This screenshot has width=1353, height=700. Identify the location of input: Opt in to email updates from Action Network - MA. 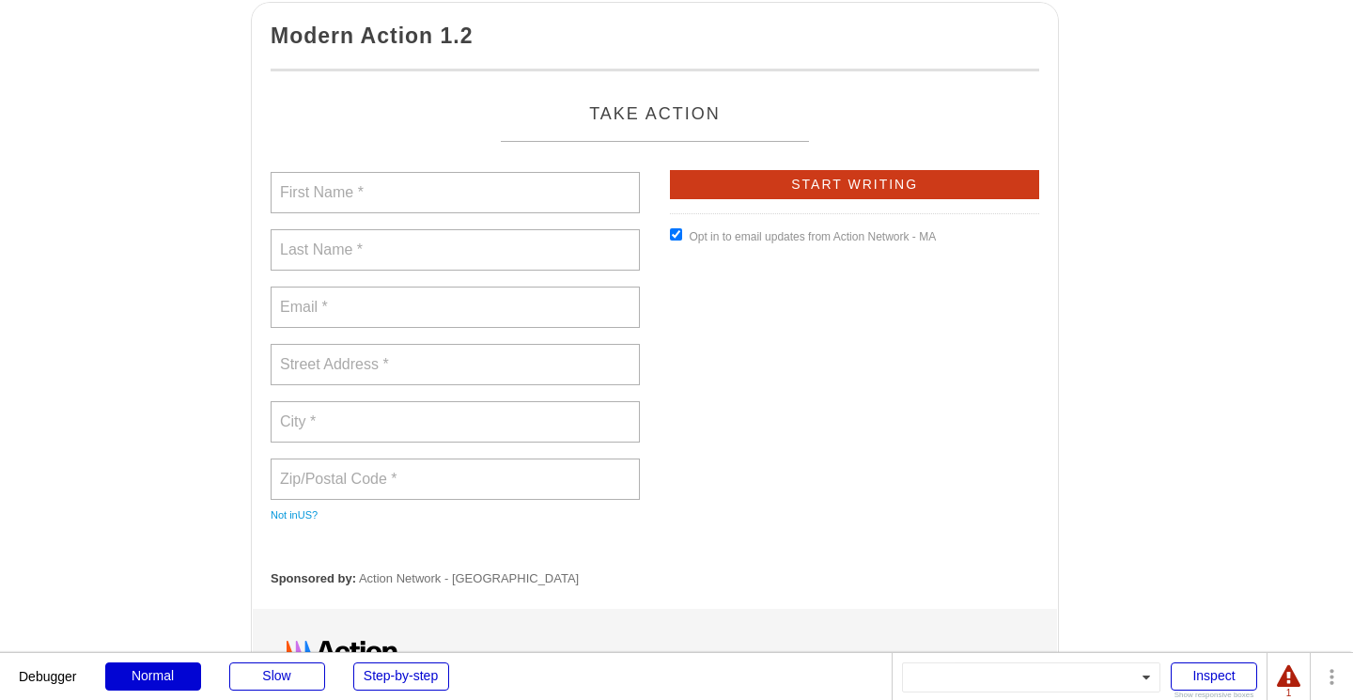
(676, 234).